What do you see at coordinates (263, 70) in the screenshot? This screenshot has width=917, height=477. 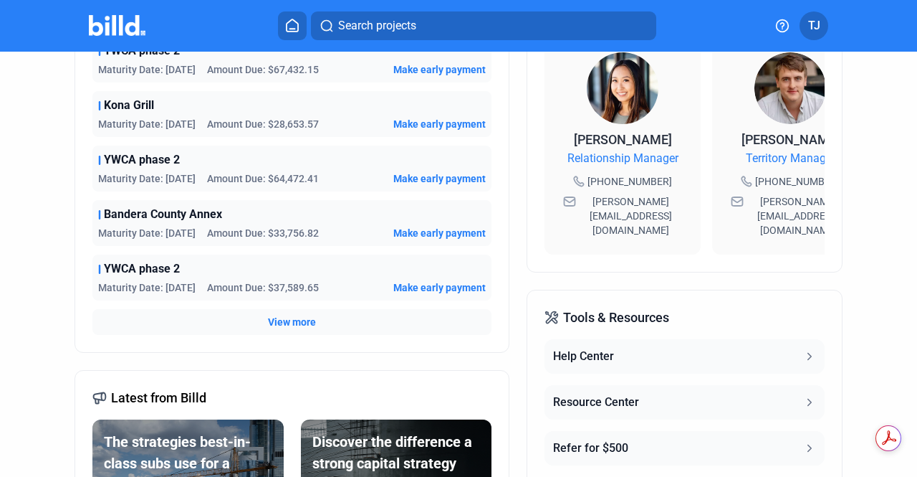 I see `span: Amount Due: $67,432.15` at bounding box center [263, 70].